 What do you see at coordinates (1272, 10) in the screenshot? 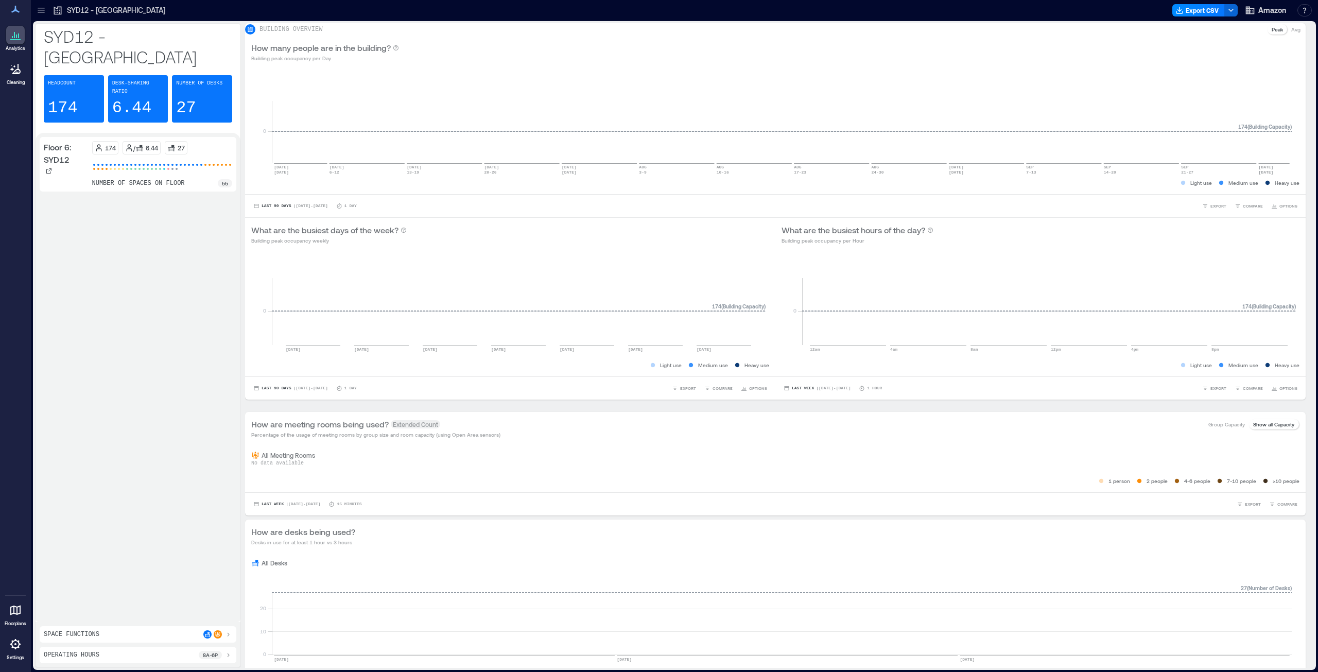
I see `span: Amazon` at bounding box center [1272, 10].